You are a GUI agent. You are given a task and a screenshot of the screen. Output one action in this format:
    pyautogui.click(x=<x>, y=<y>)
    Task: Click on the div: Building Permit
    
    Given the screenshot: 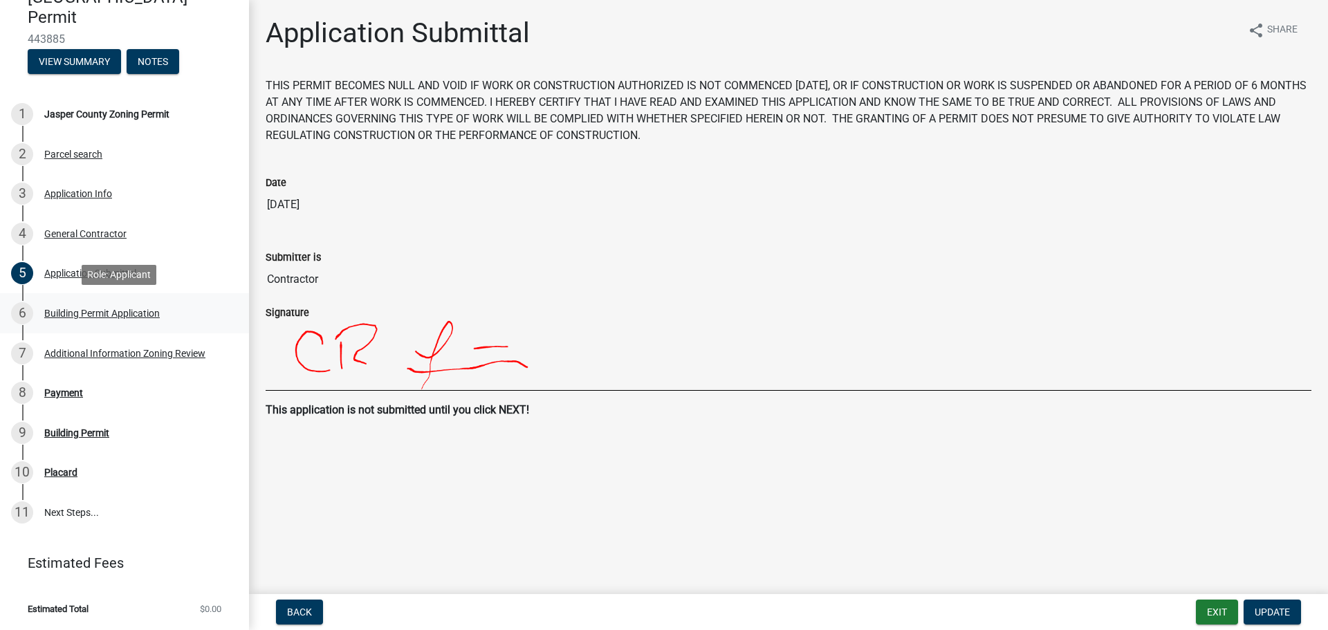 What is the action you would take?
    pyautogui.click(x=77, y=433)
    